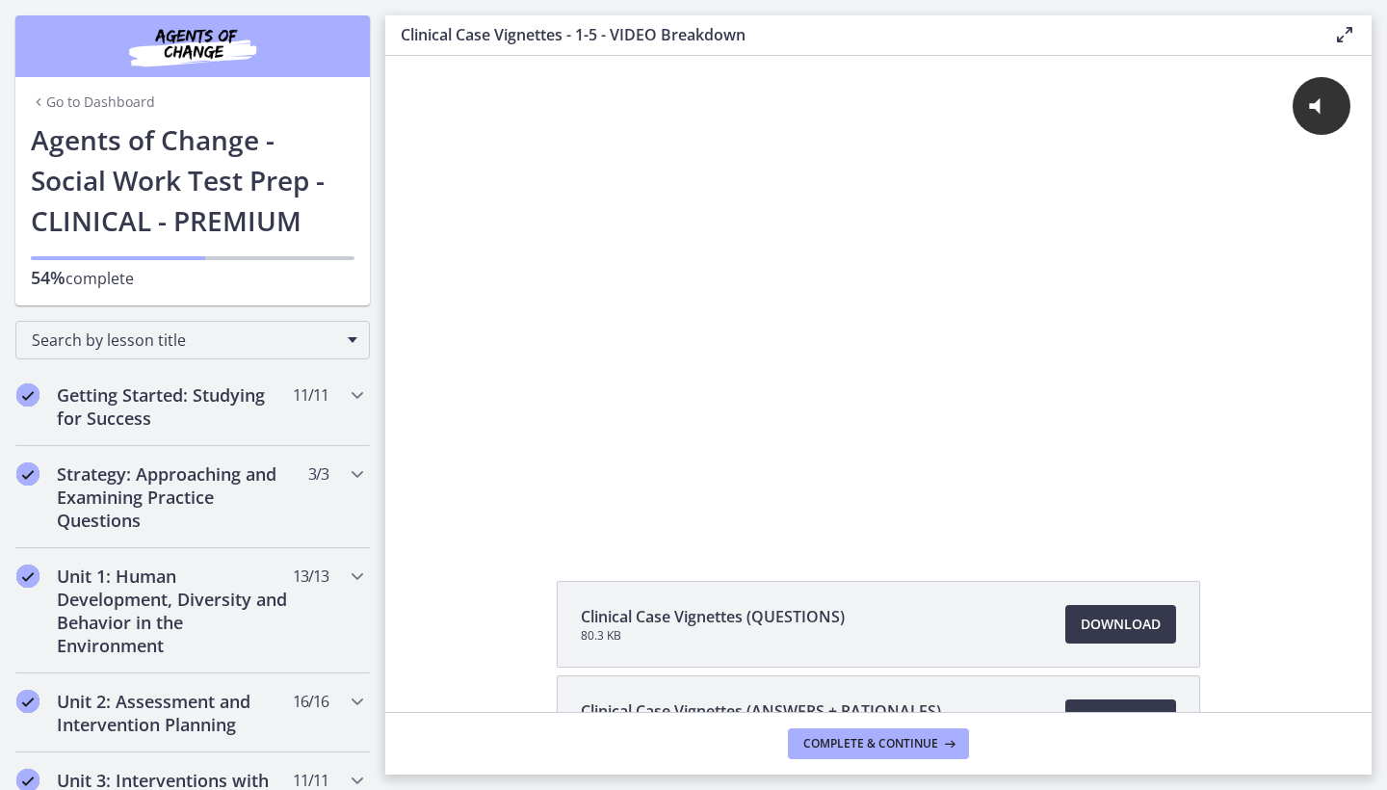 The height and width of the screenshot is (790, 1387). I want to click on h1: Agents of Change - Social Work Test Prep - CLINICAL - PREMIUM, so click(193, 180).